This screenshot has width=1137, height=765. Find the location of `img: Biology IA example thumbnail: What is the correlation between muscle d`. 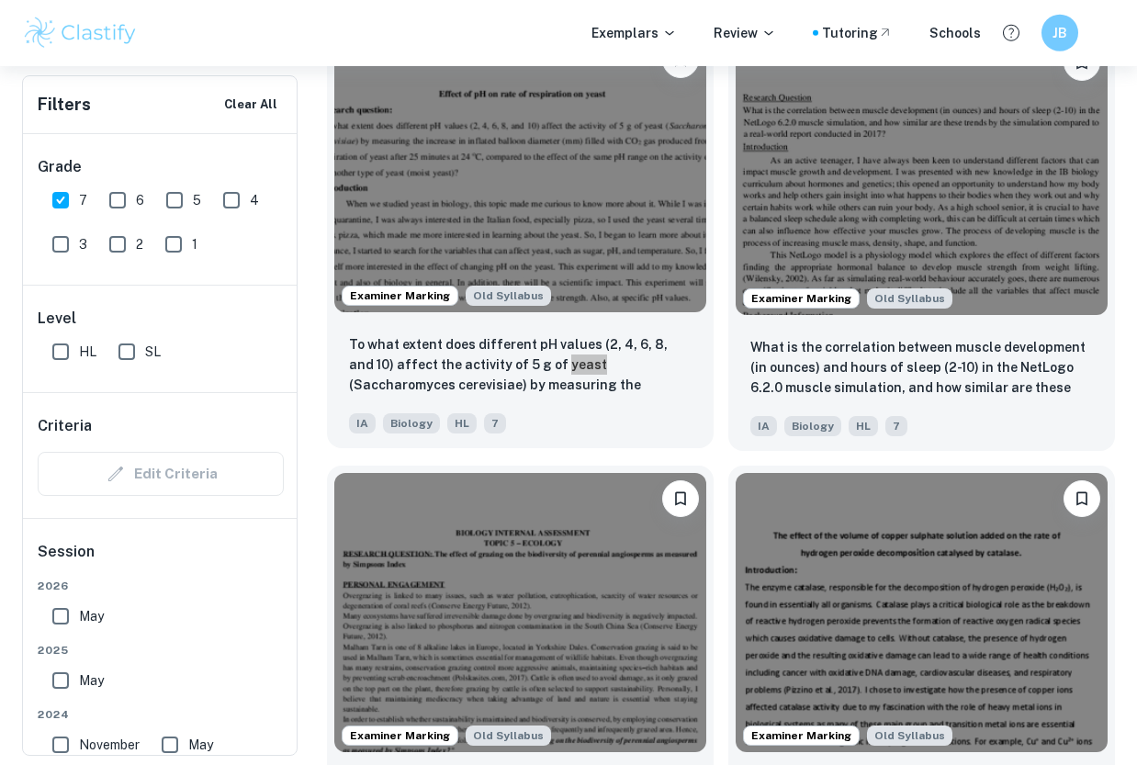

img: Biology IA example thumbnail: What is the correlation between muscle d is located at coordinates (921, 176).